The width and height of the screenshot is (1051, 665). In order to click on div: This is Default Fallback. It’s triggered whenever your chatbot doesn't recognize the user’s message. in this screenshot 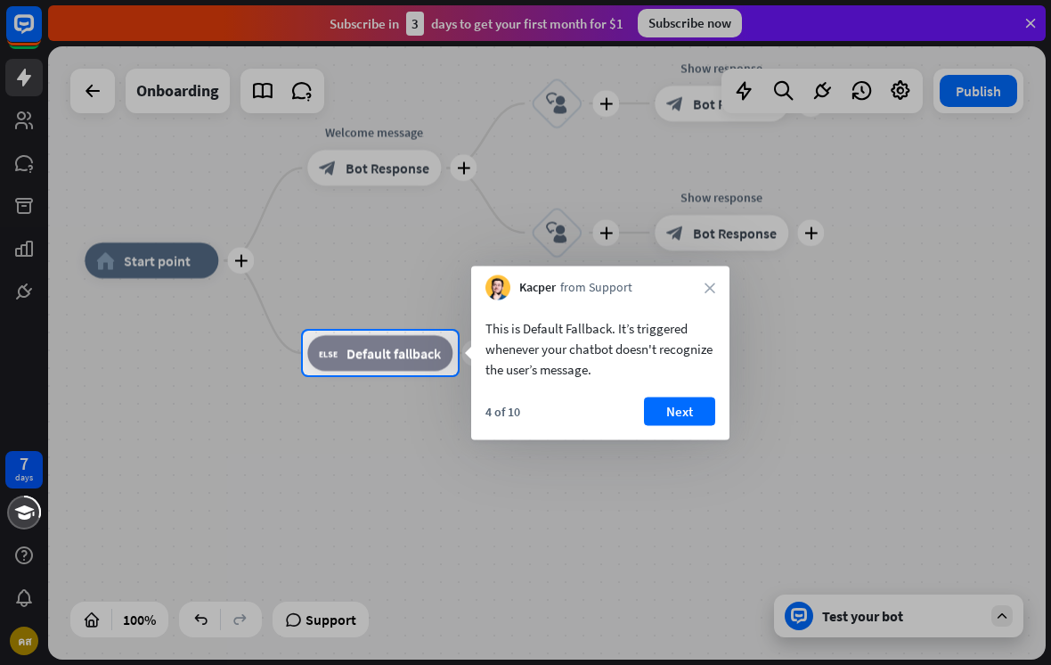, I will do `click(600, 348)`.